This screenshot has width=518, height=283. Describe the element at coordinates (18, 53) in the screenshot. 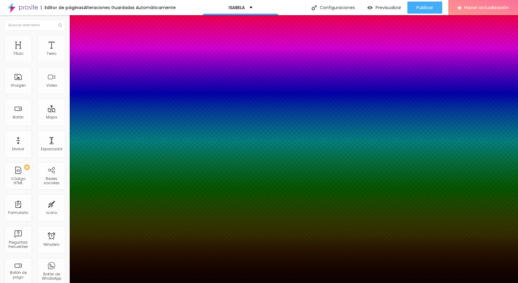

I see `font: Título` at that location.